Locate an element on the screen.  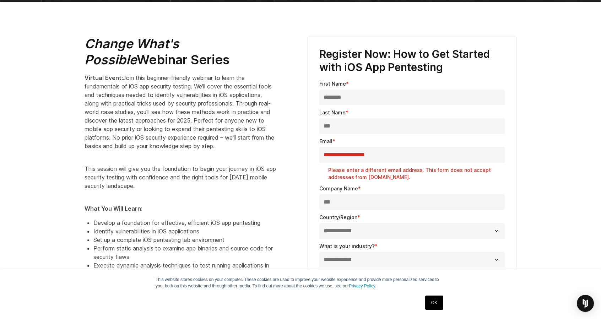
li: Identify vulnerabilities in iOS applications is located at coordinates (185, 231).